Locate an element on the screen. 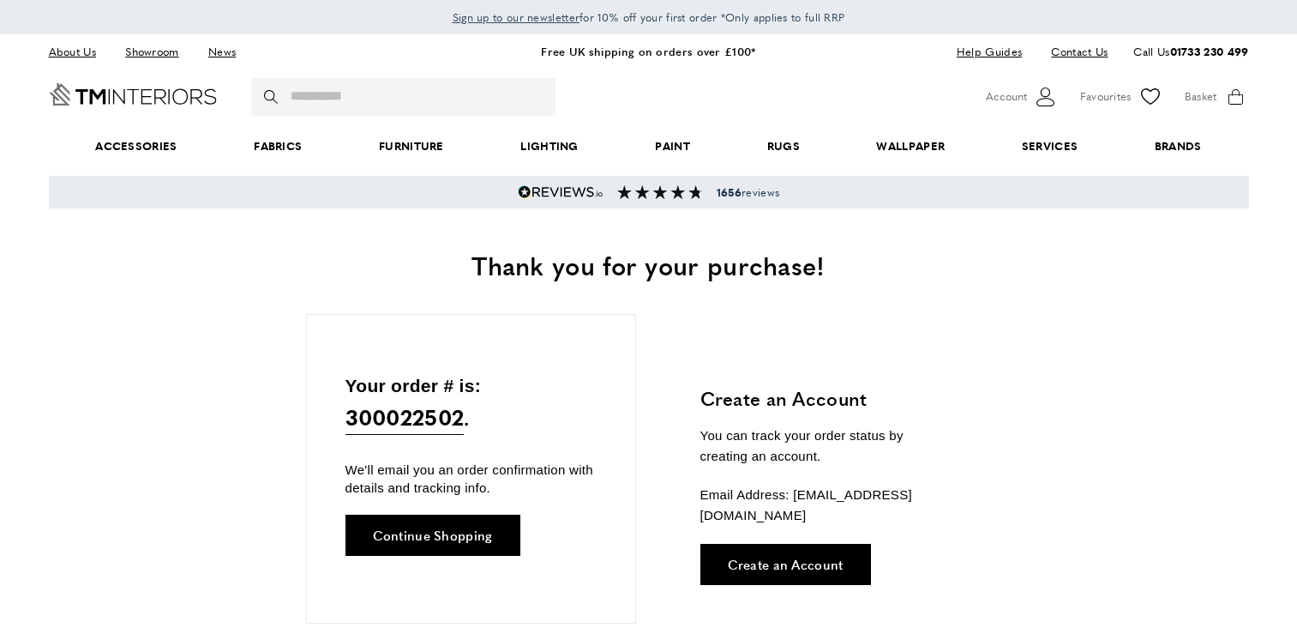 This screenshot has width=1297, height=640. span: Create an Account is located at coordinates (786, 563).